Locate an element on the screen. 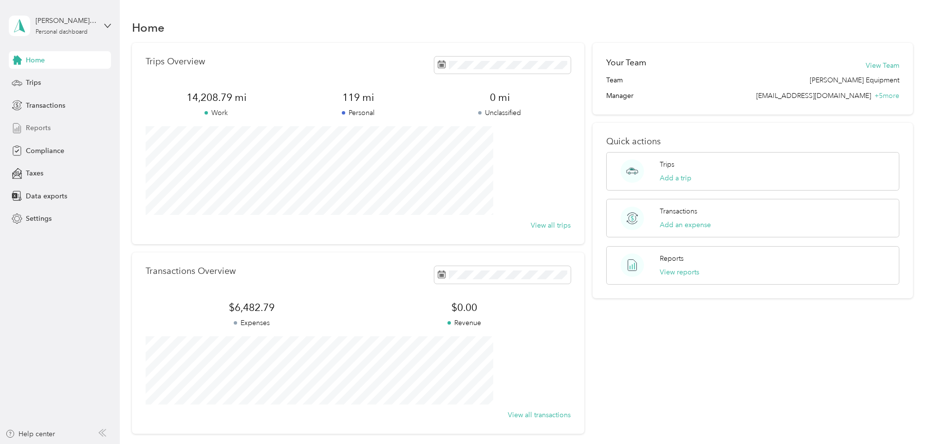  p: Reports is located at coordinates (672, 258).